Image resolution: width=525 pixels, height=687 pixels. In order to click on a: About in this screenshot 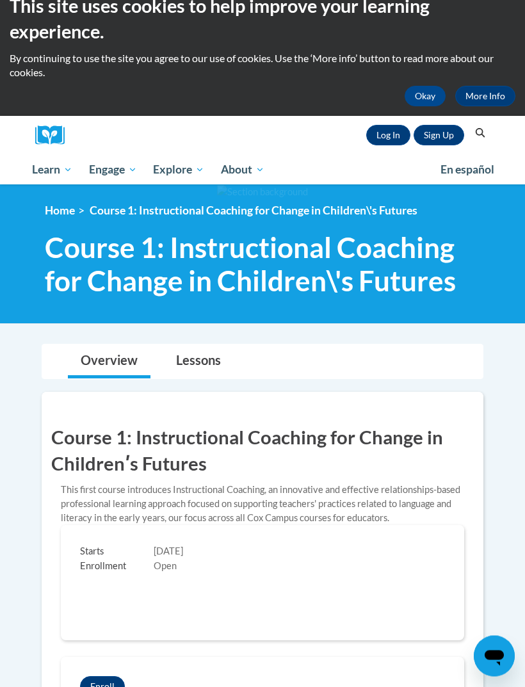, I will do `click(243, 170)`.